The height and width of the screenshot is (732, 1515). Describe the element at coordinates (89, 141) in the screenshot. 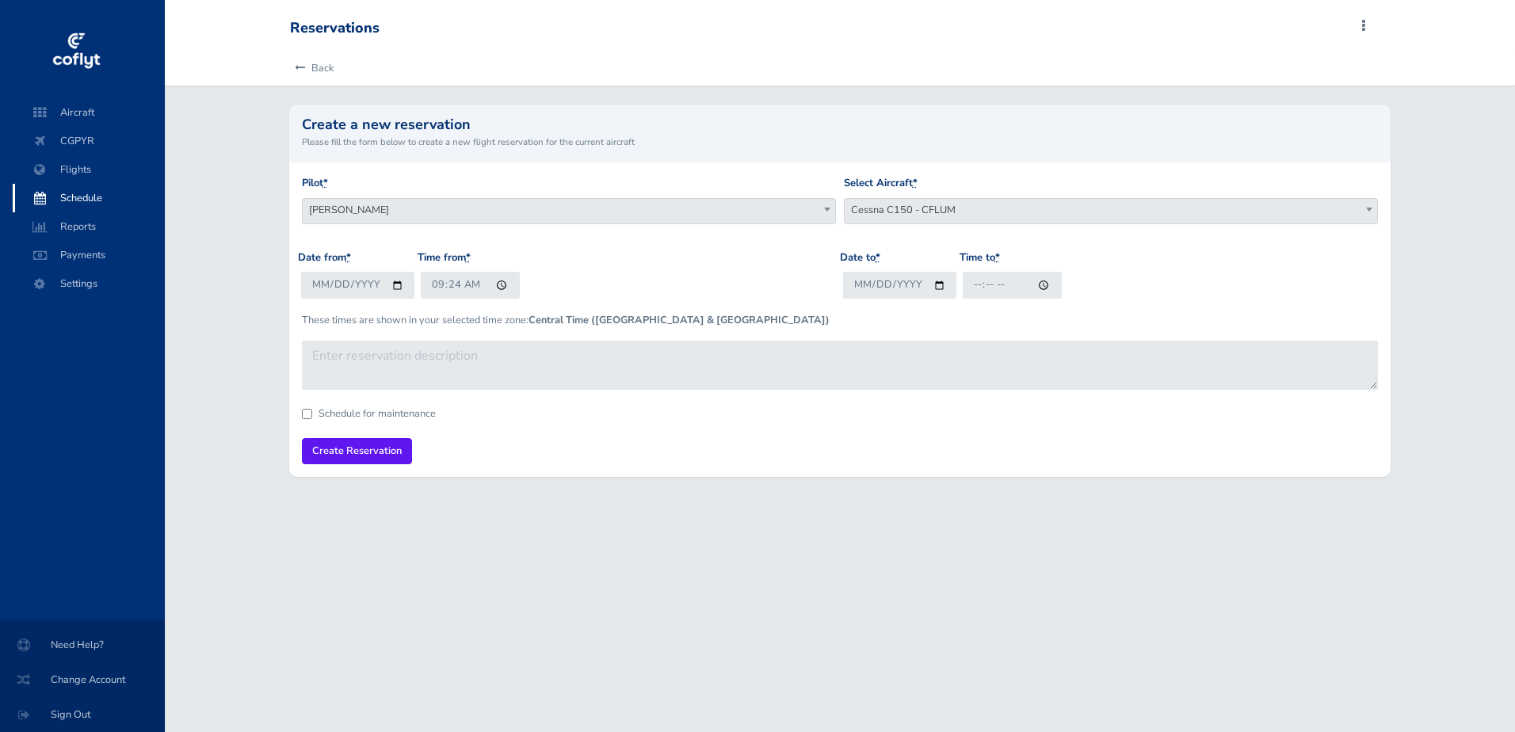

I see `span: CGPYR` at that location.